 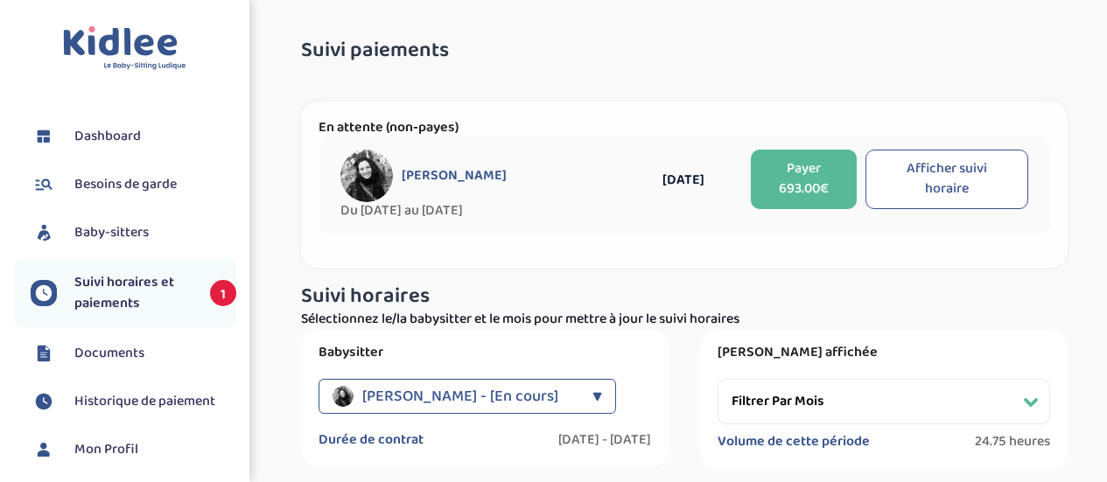 What do you see at coordinates (133, 233) in the screenshot?
I see `a: Baby-sitters` at bounding box center [133, 233].